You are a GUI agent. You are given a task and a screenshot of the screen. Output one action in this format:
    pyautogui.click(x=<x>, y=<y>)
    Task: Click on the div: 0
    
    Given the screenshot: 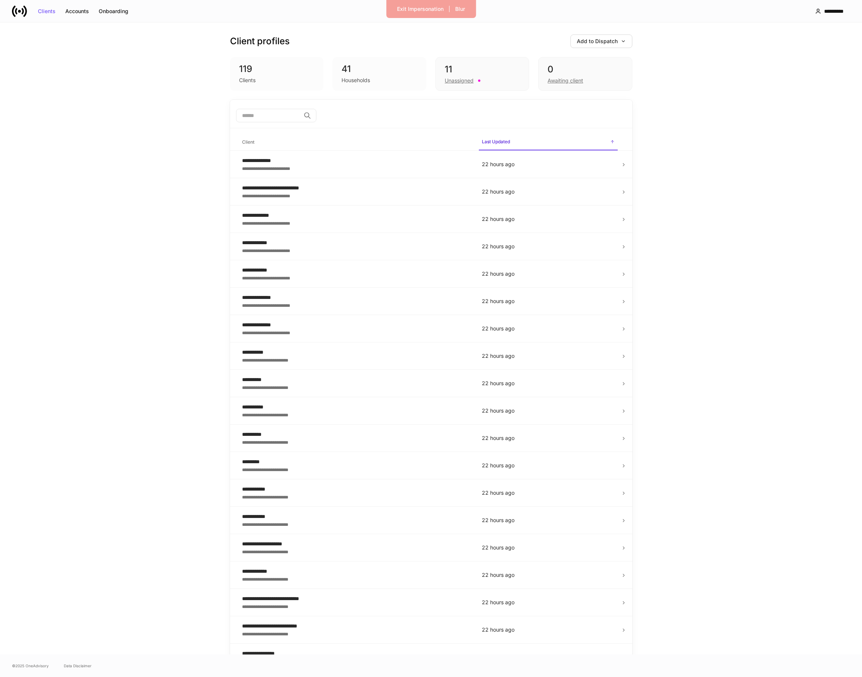 What is the action you would take?
    pyautogui.click(x=585, y=69)
    